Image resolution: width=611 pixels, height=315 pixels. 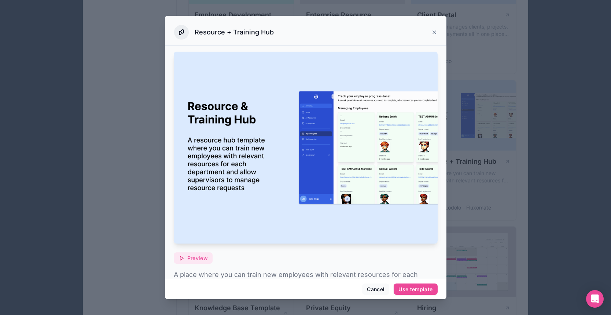 What do you see at coordinates (197, 258) in the screenshot?
I see `span: Preview` at bounding box center [197, 258].